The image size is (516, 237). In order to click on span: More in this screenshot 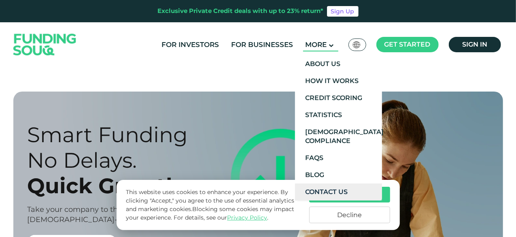, I will do `click(316, 45)`.